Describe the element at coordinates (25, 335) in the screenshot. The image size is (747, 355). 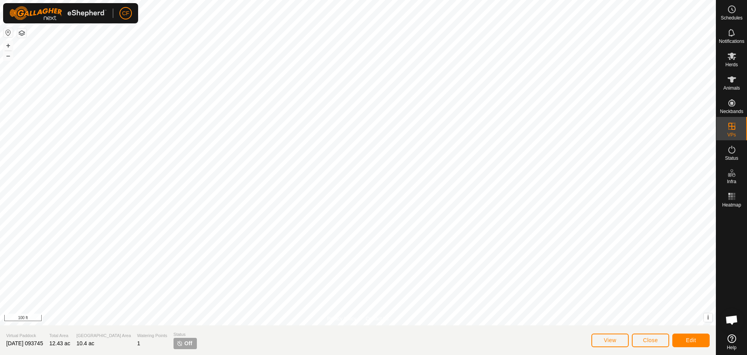
I see `span: Virtual Paddock` at that location.